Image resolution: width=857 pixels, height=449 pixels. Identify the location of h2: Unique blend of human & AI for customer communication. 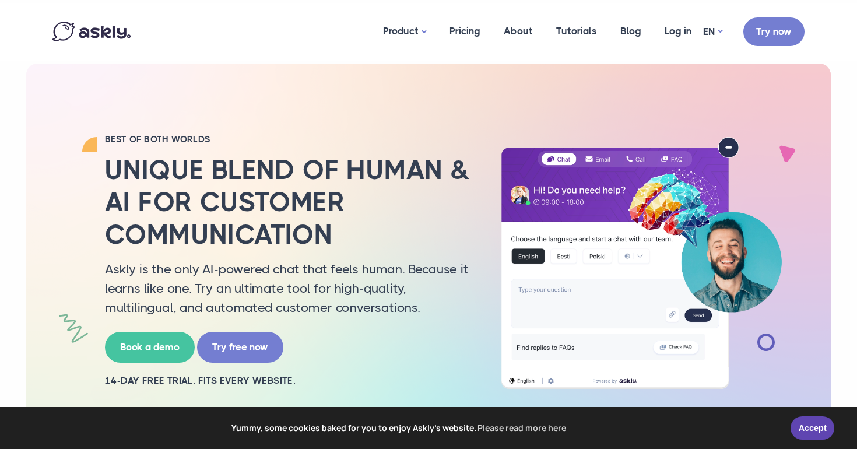
(289, 202).